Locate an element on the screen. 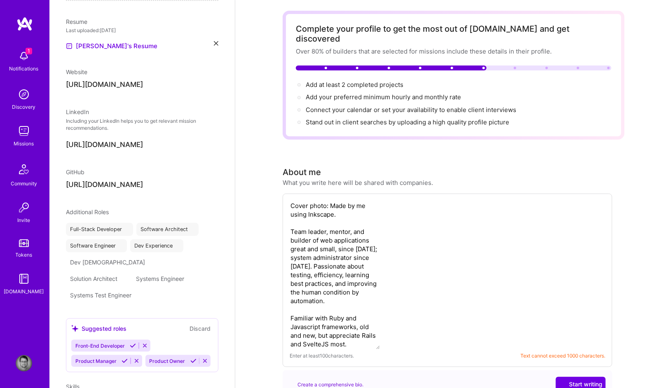 The width and height of the screenshot is (672, 388). div: Community is located at coordinates (24, 183).